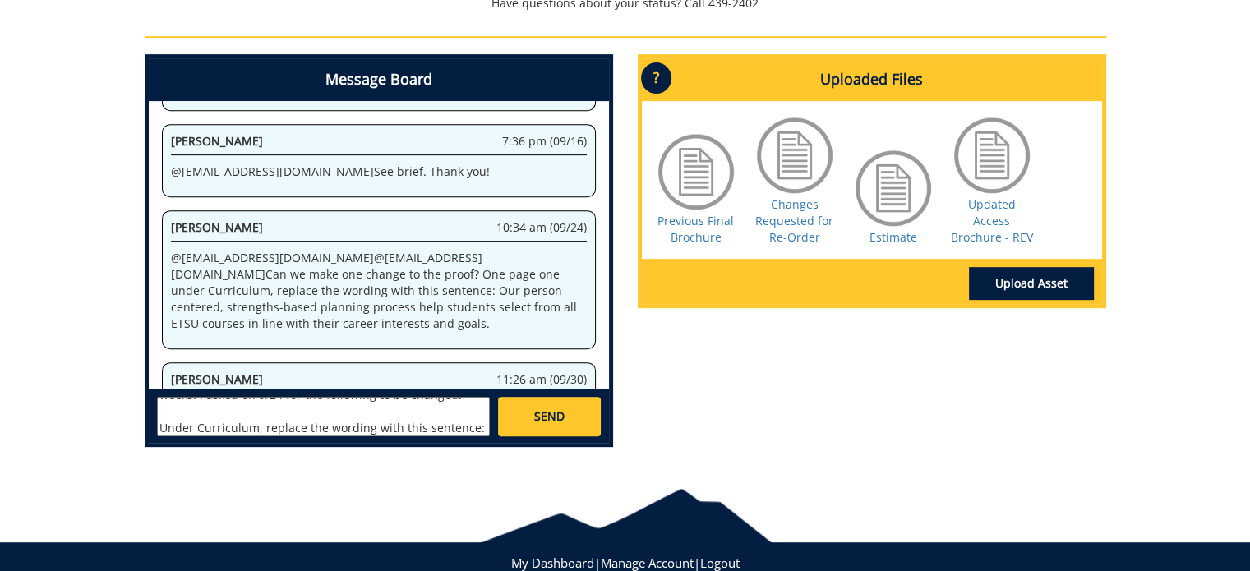  I want to click on a: Estimate, so click(893, 237).